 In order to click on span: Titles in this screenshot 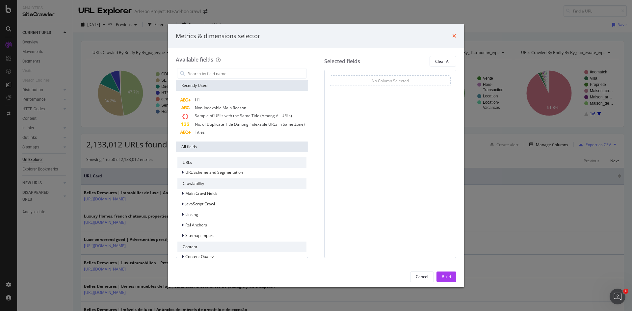, I will do `click(200, 132)`.